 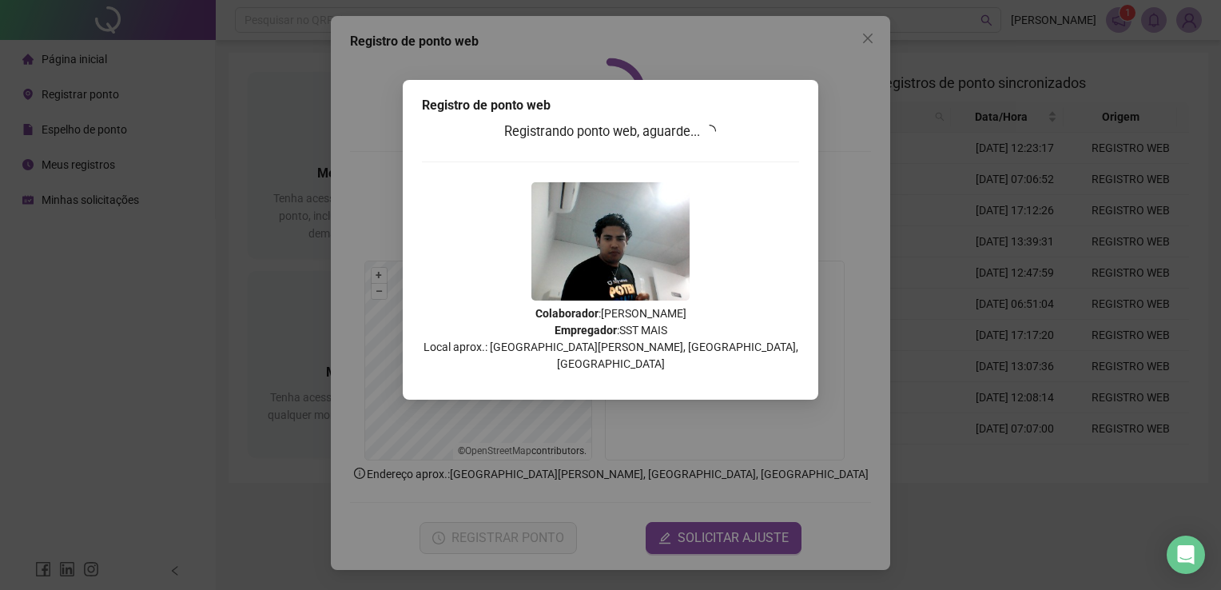 I want to click on div: Registro de ponto web, so click(x=611, y=106).